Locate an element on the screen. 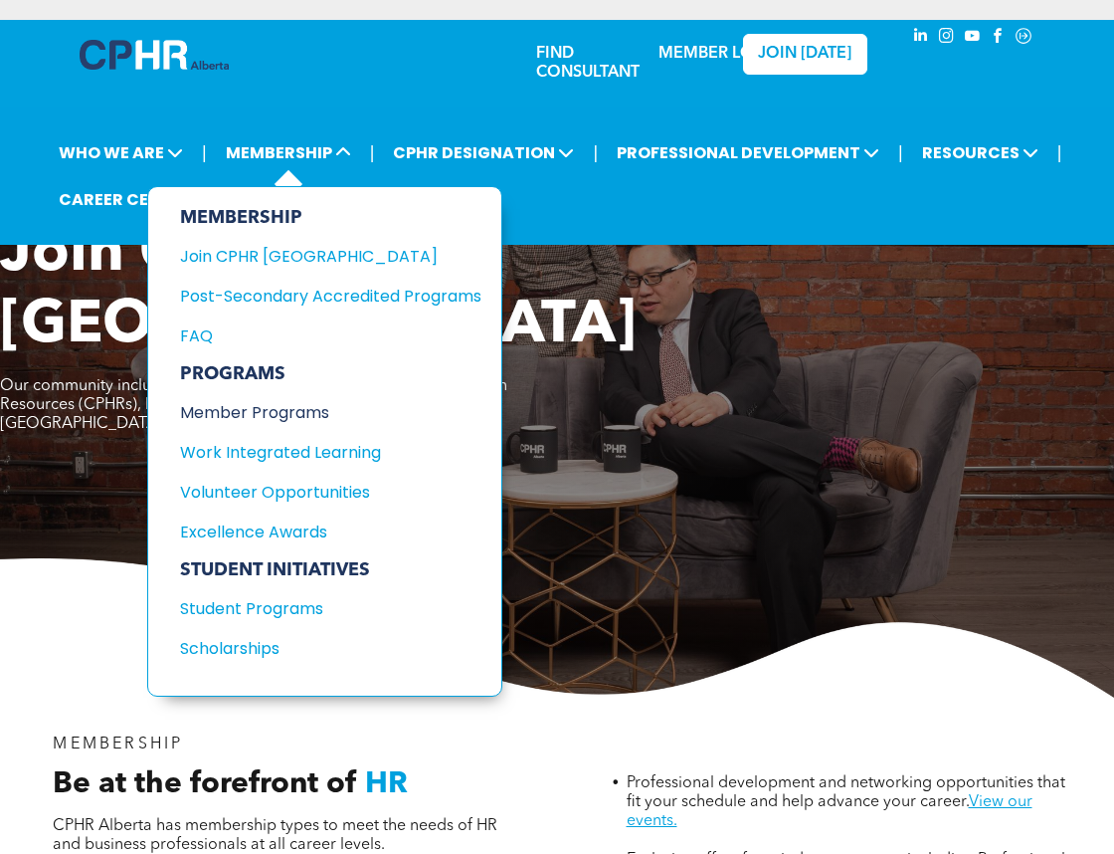 The width and height of the screenshot is (1114, 854). a: Scholarships is located at coordinates (330, 648).